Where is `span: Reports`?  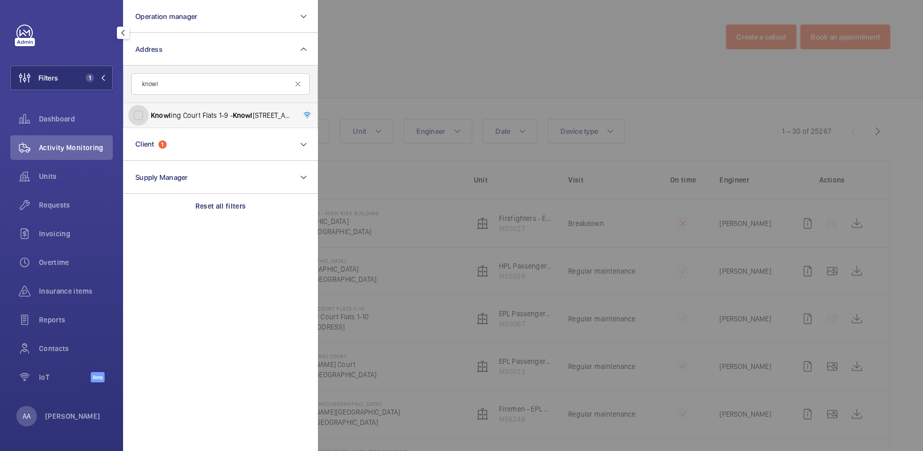 span: Reports is located at coordinates (76, 320).